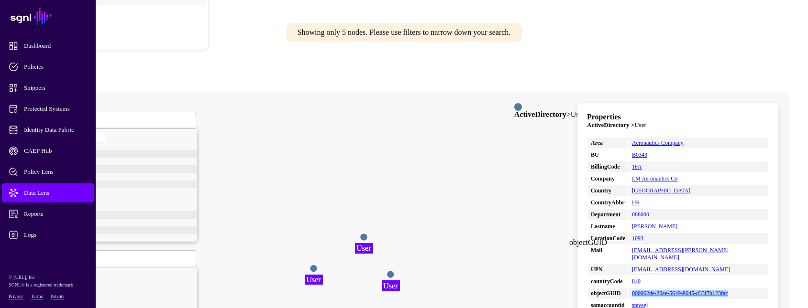 Image resolution: width=808 pixels, height=308 pixels. What do you see at coordinates (608, 239) in the screenshot?
I see `strong: LocationCode` at bounding box center [608, 239].